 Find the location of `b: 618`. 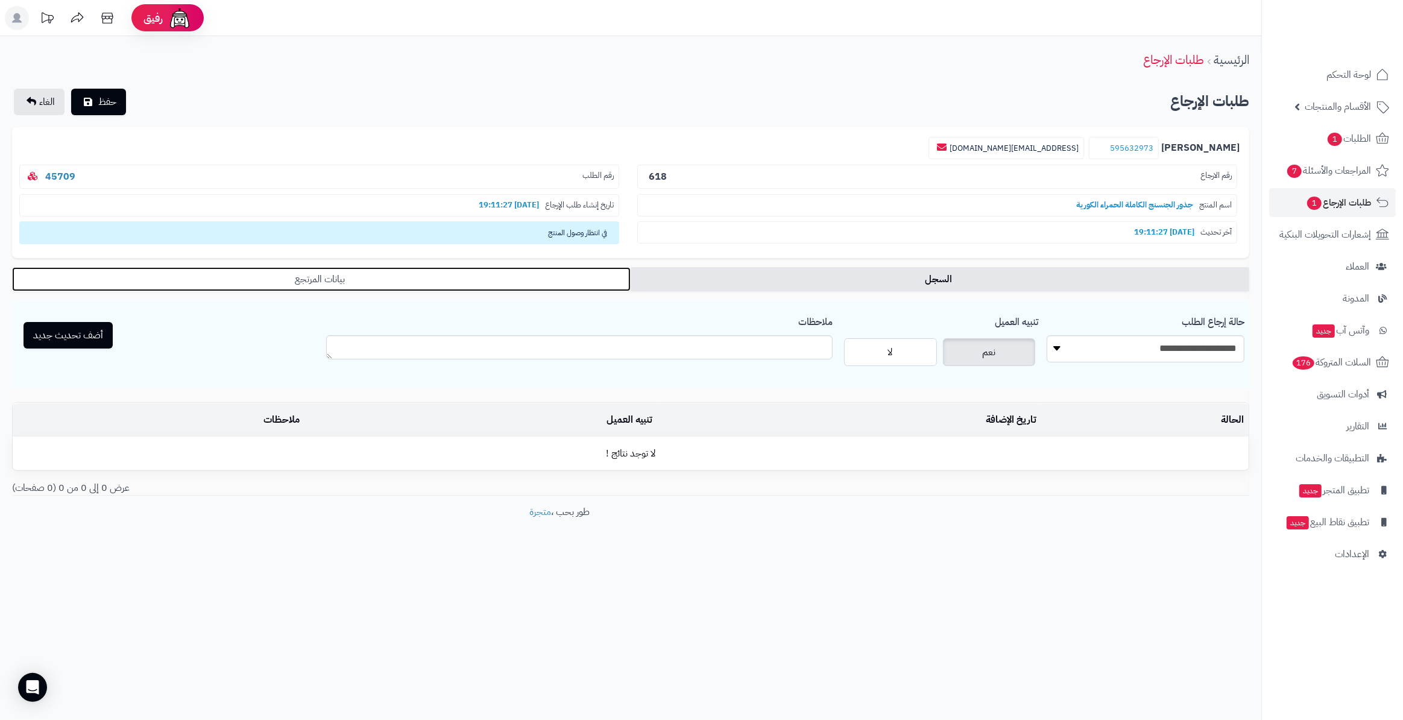

b: 618 is located at coordinates (658, 177).